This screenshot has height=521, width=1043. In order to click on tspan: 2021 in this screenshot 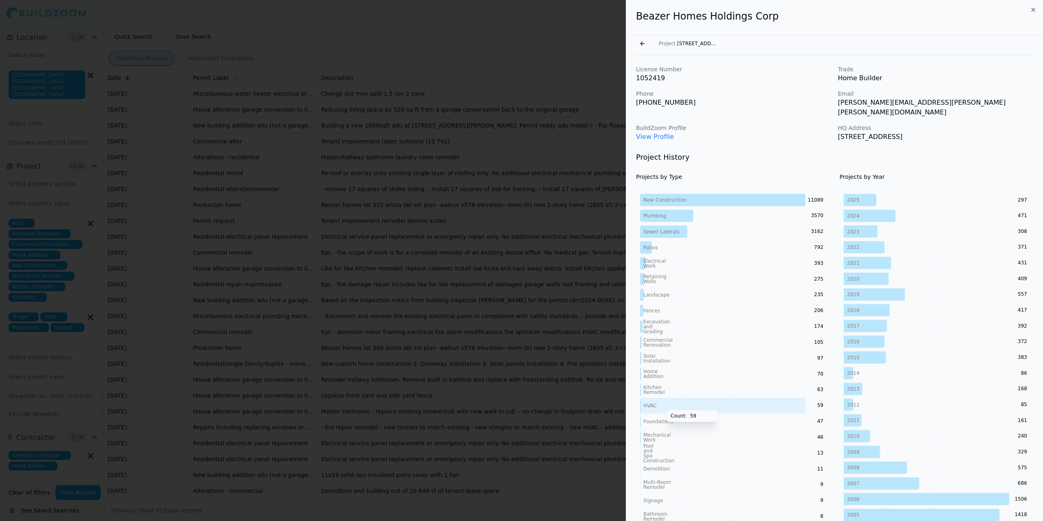, I will do `click(854, 263)`.